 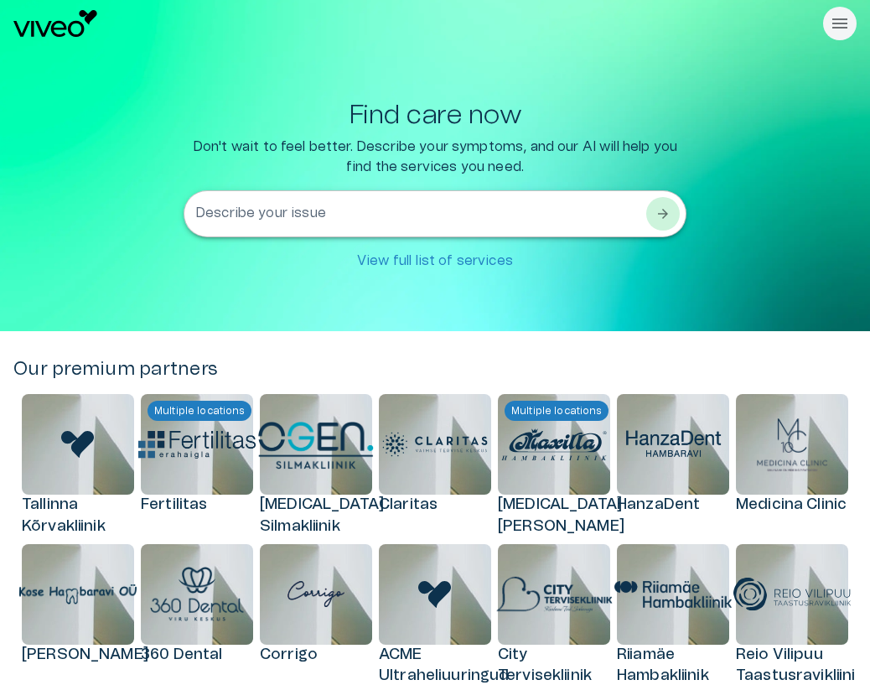 I want to click on h4: Our premium partners, so click(x=435, y=369).